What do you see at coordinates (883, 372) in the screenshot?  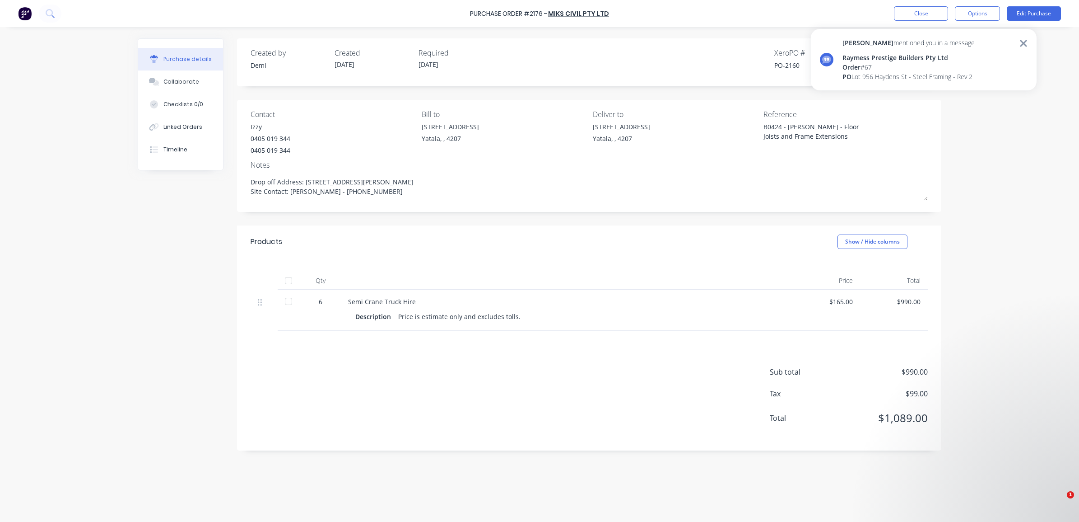 I see `span: $990.00` at bounding box center [883, 372].